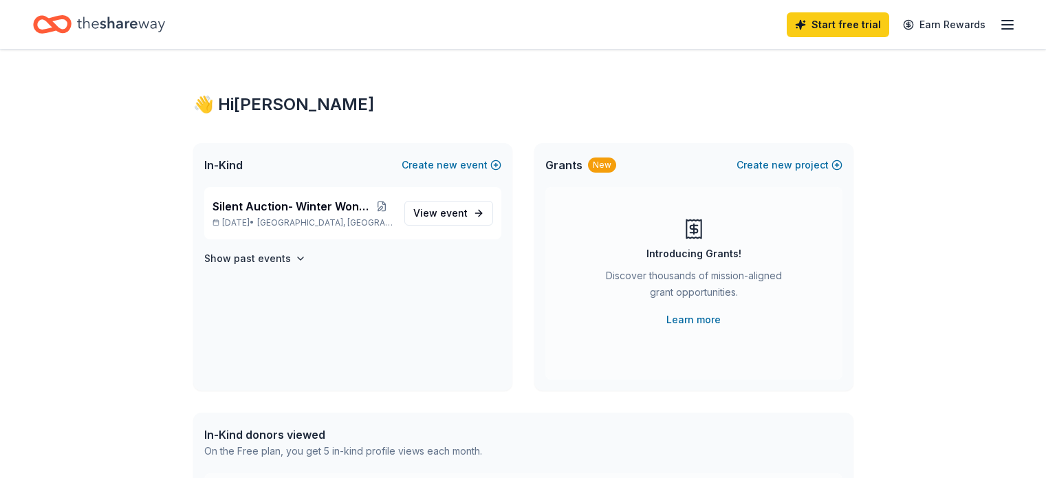 The height and width of the screenshot is (478, 1046). Describe the element at coordinates (343, 434) in the screenshot. I see `div: In-Kind donors viewed` at that location.